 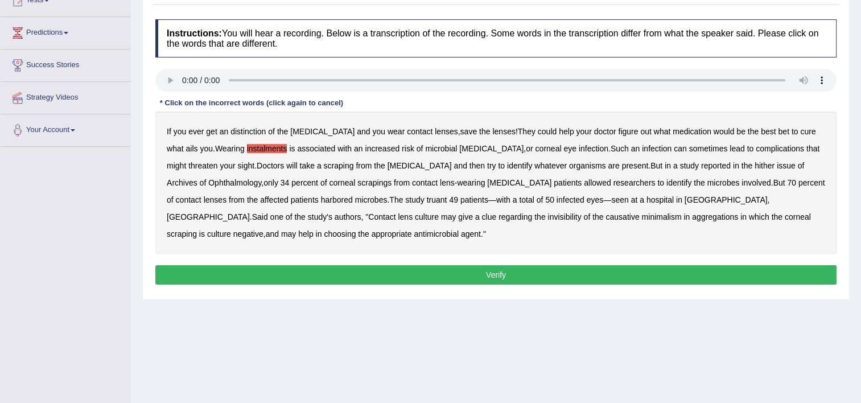 I want to click on b: regarding, so click(x=515, y=217).